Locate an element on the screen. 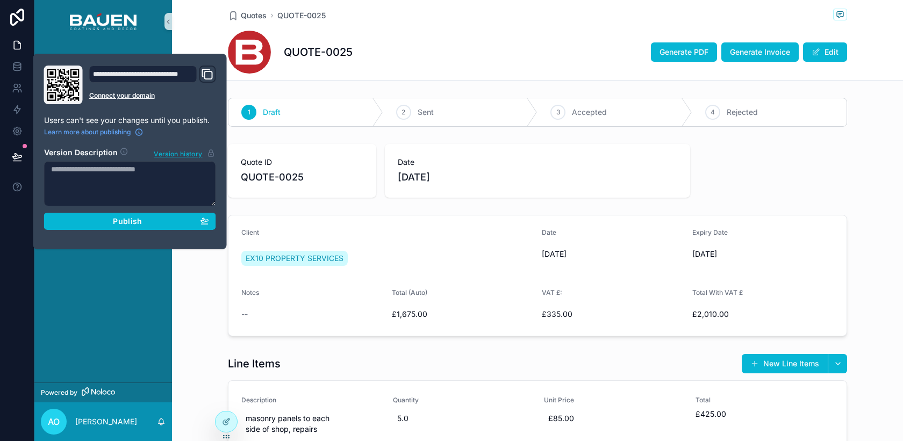 The width and height of the screenshot is (903, 441). span: Description is located at coordinates (311, 400).